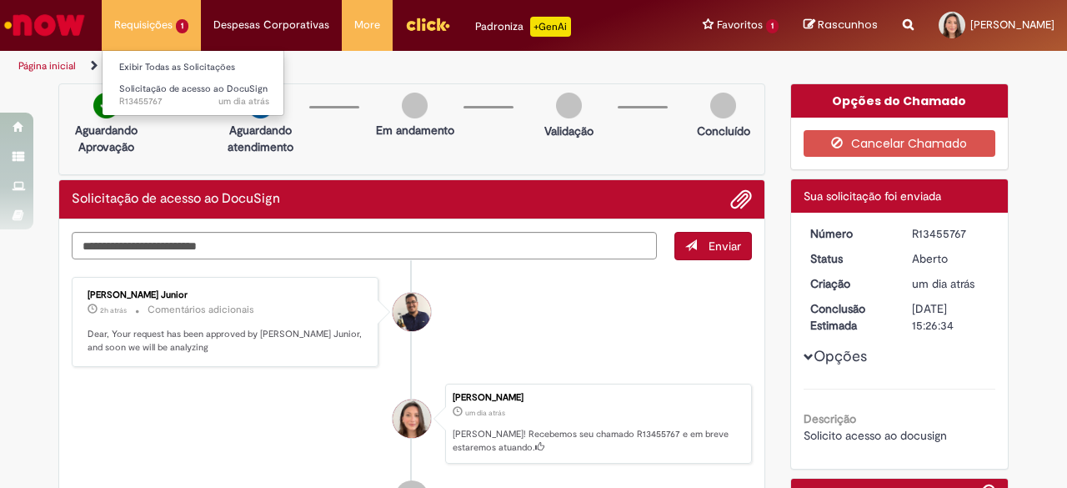  Describe the element at coordinates (47, 66) in the screenshot. I see `a: Página inicial` at that location.